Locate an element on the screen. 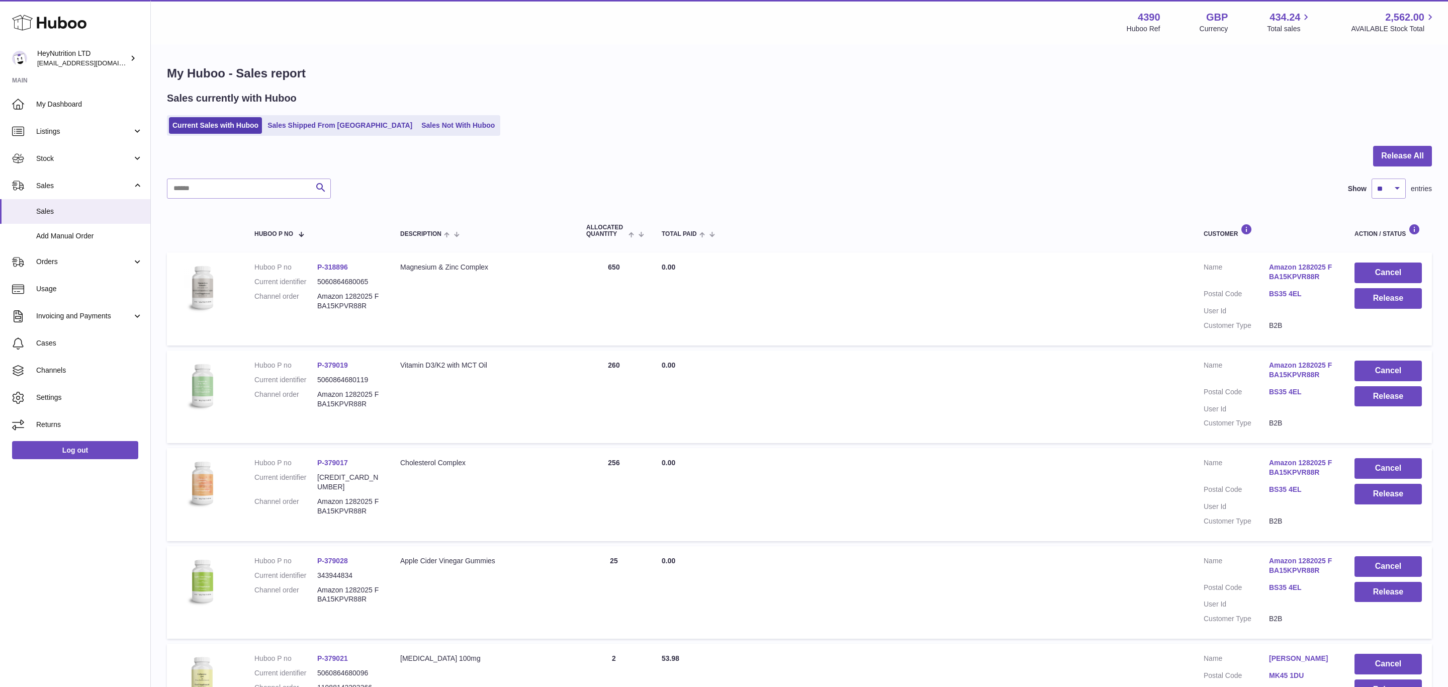  div: Cholesterol Complex is located at coordinates (483, 463).